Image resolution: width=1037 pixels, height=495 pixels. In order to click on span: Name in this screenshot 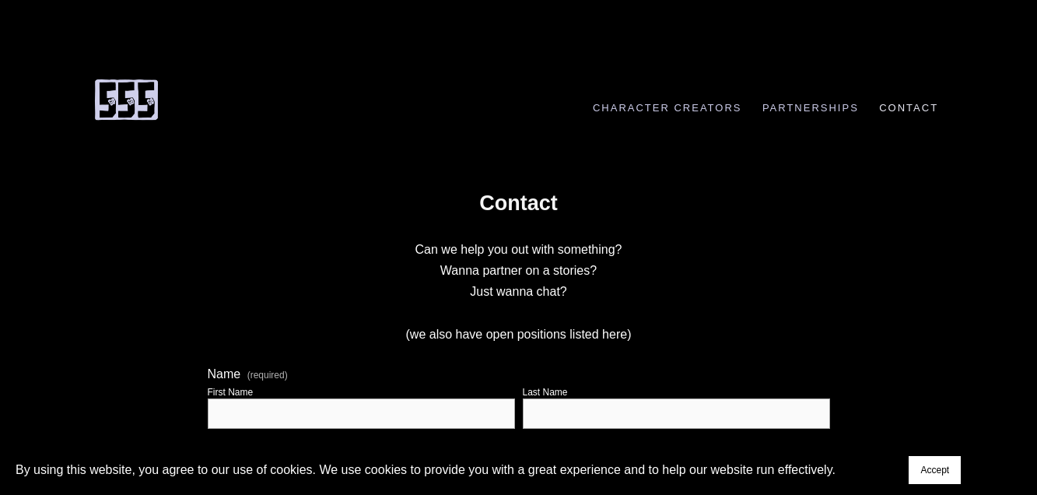, I will do `click(224, 374)`.